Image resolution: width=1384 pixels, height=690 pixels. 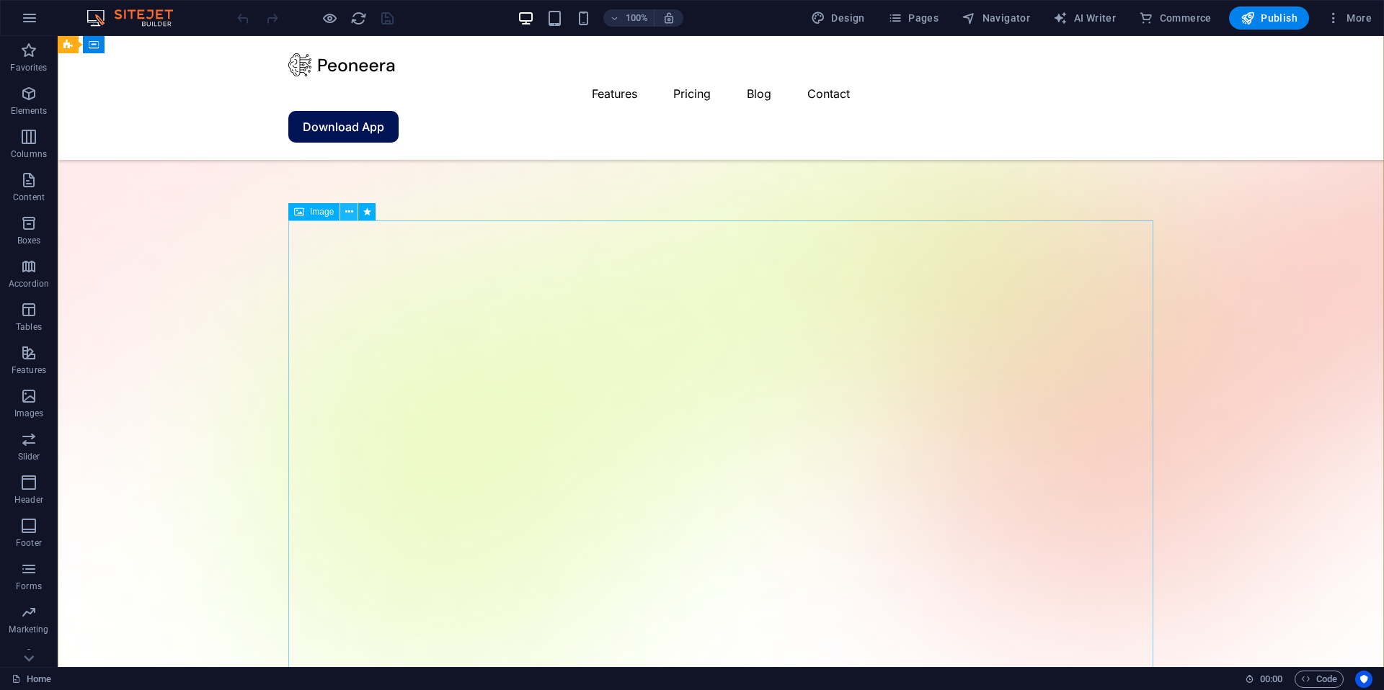 I want to click on i: Reload page, so click(x=358, y=18).